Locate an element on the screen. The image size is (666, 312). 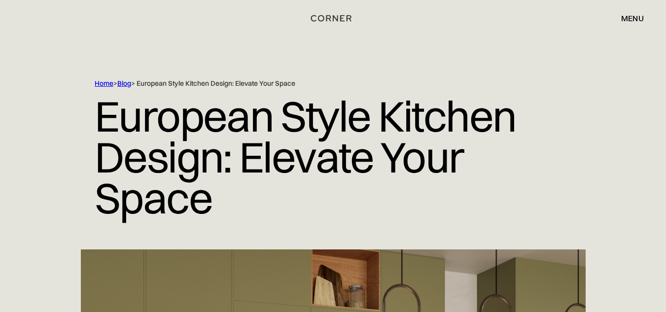
a: home is located at coordinates (333, 18).